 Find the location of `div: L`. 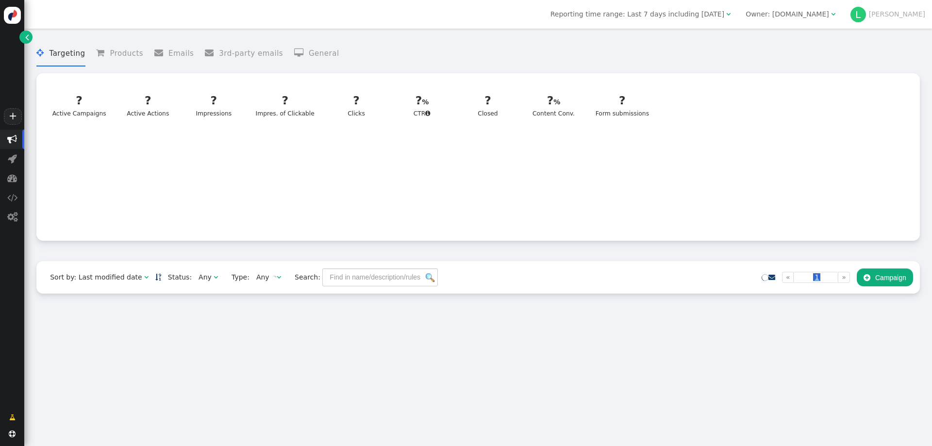

div: L is located at coordinates (858, 15).